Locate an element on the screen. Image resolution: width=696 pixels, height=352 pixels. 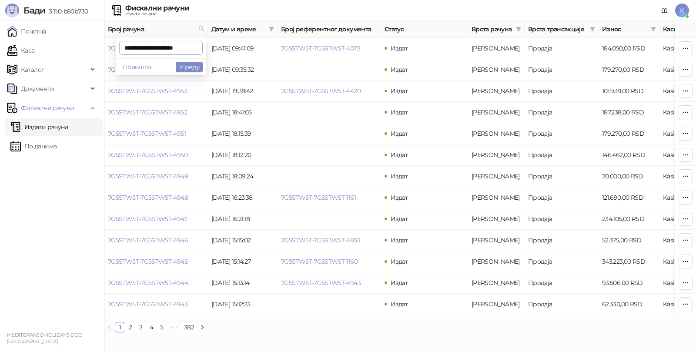
a: 7G5STW5T-7G5STW5T-4955 is located at coordinates (148, 48).